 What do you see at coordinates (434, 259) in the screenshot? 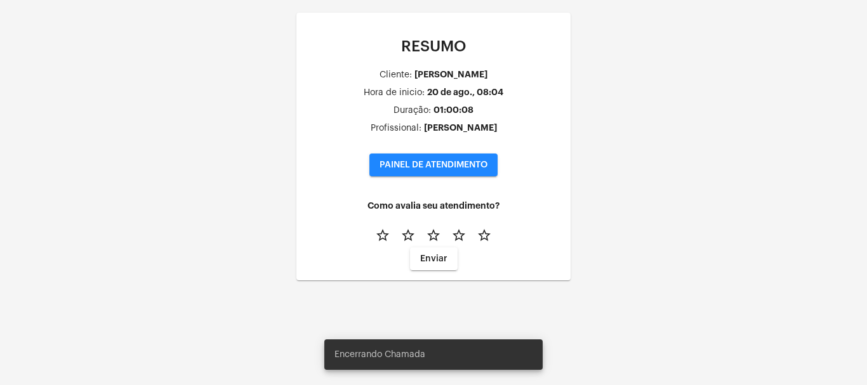
I see `span: Enviar` at bounding box center [434, 259].